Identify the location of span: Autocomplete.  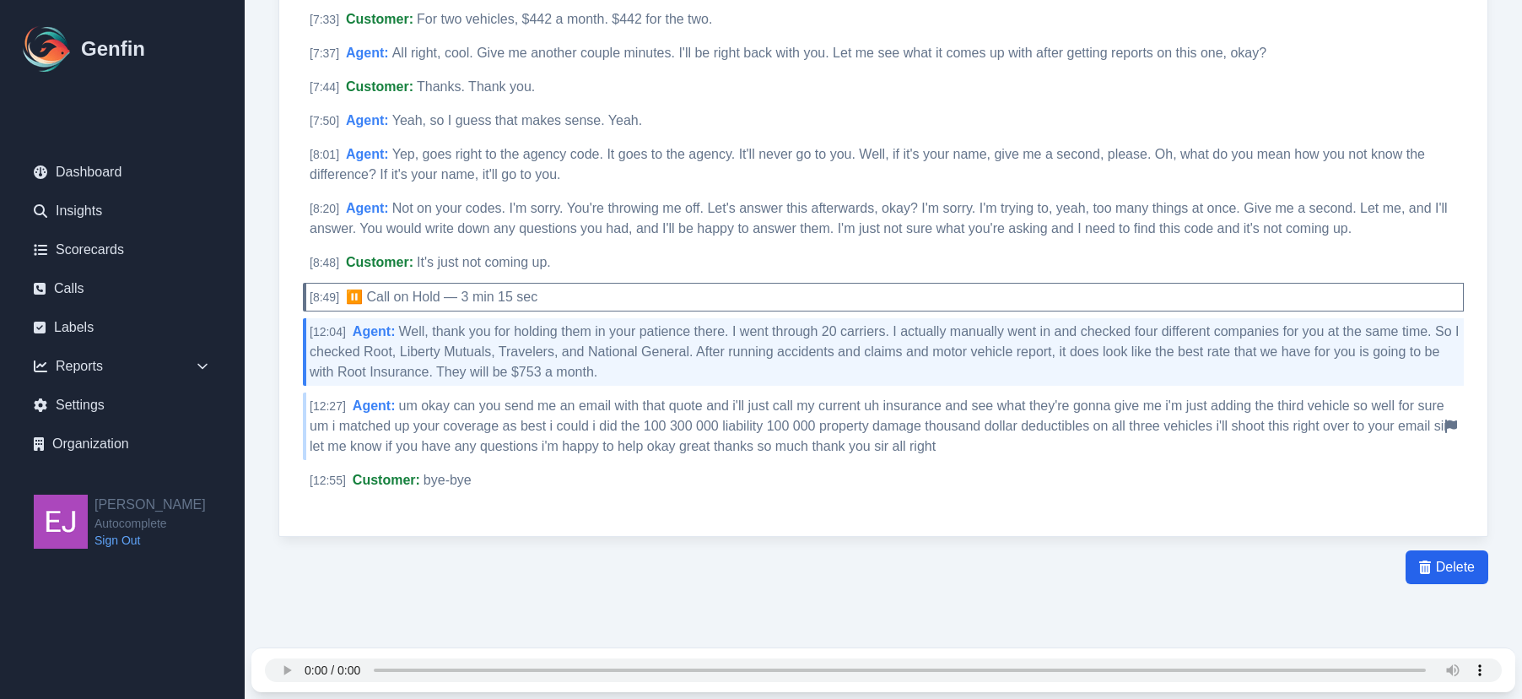
(150, 523).